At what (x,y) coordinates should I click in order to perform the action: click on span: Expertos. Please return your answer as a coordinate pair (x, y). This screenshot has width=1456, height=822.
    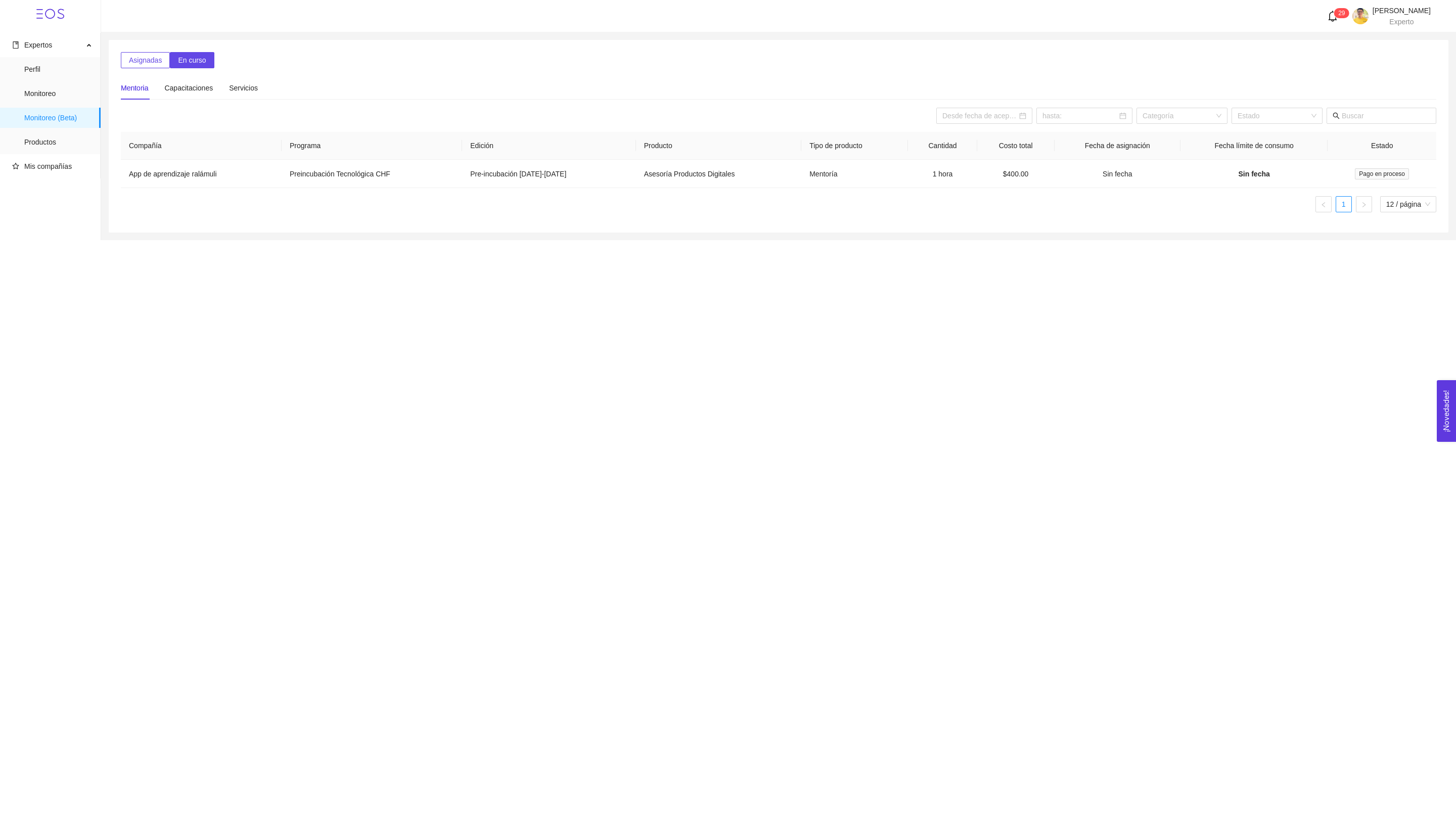
    Looking at the image, I should click on (38, 45).